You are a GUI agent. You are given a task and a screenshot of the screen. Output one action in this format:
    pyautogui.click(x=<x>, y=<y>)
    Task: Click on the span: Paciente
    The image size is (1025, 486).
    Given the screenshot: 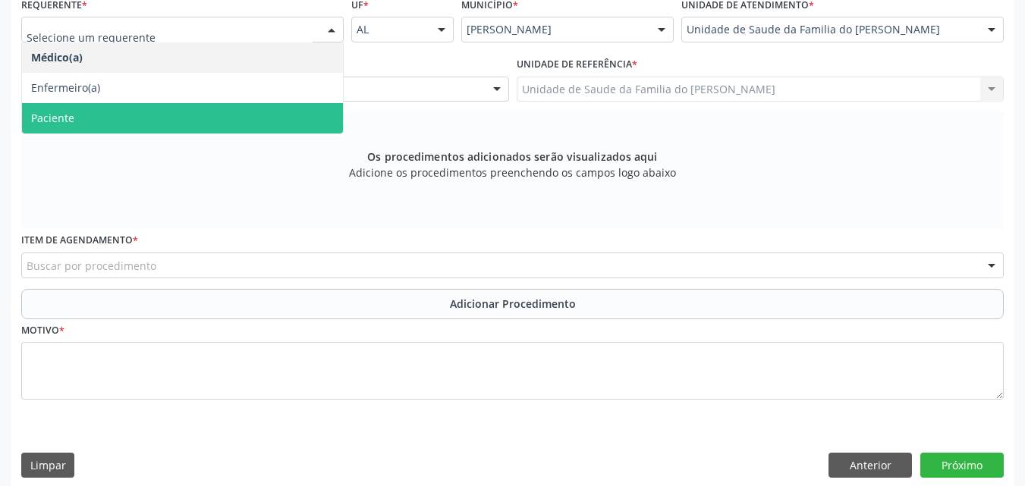 What is the action you would take?
    pyautogui.click(x=52, y=118)
    